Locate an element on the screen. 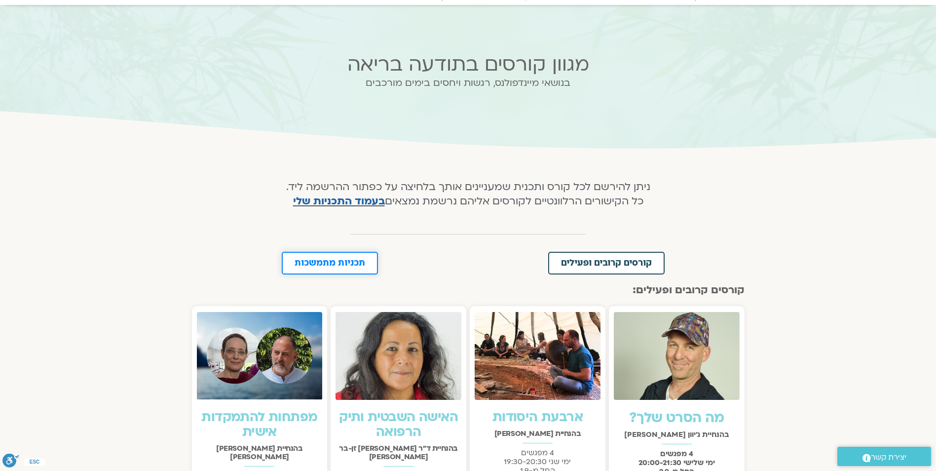 The image size is (936, 471). span: קורסים קרובים ופעילים is located at coordinates (607, 263).